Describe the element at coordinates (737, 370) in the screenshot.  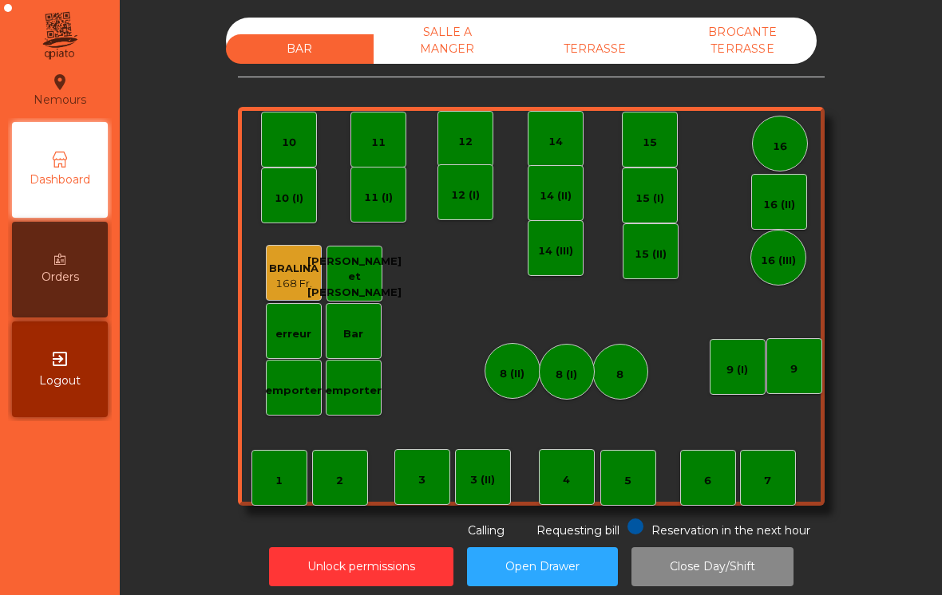
I see `div: 9 (I)` at that location.